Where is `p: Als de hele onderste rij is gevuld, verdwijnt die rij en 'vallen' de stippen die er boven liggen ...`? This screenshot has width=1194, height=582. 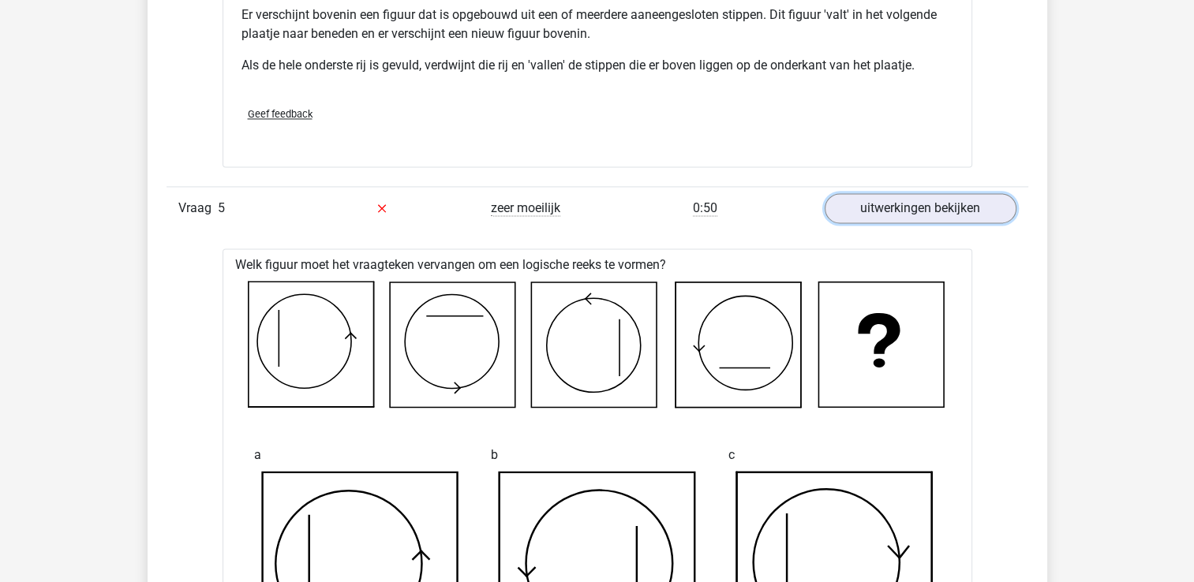
p: Als de hele onderste rij is gevuld, verdwijnt die rij en 'vallen' de stippen die er boven liggen ... is located at coordinates (597, 65).